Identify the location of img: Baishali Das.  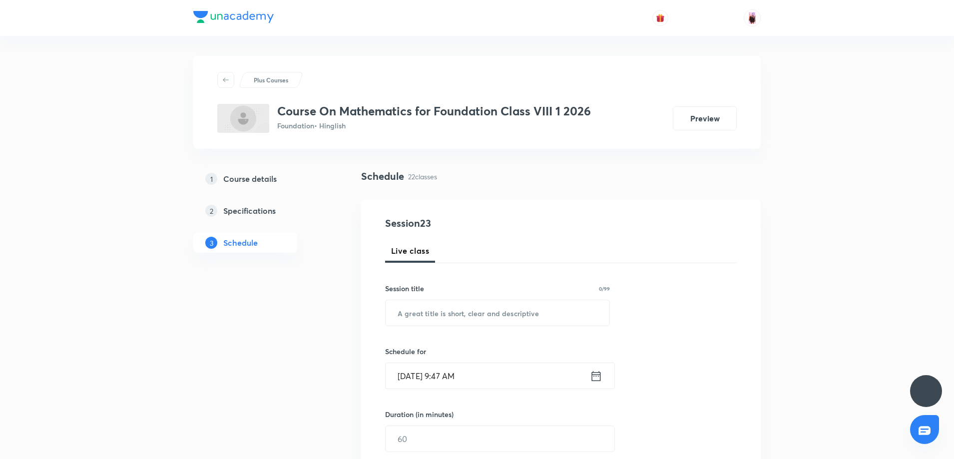
(752, 18).